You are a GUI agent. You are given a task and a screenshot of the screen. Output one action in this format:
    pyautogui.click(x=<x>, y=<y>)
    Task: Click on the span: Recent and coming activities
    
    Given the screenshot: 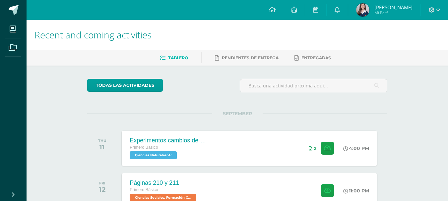 What is the action you would take?
    pyautogui.click(x=93, y=35)
    